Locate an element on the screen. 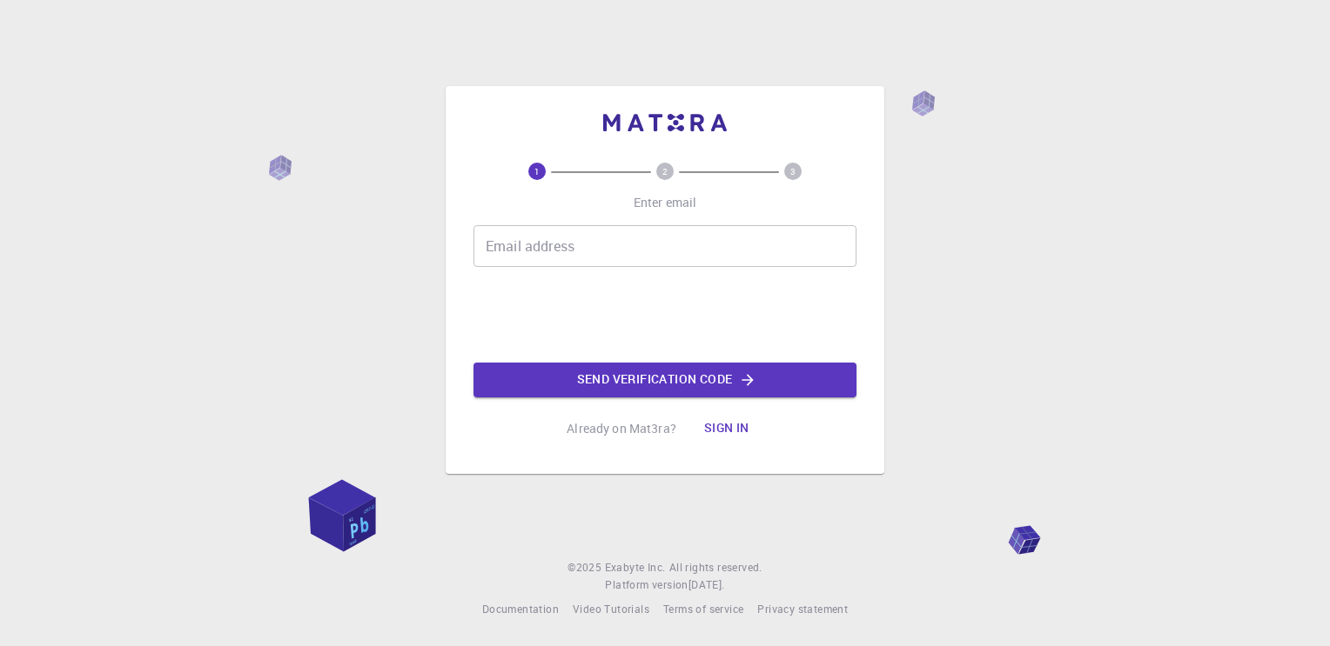 The width and height of the screenshot is (1330, 646). span: Video Tutorials is located at coordinates (611, 609).